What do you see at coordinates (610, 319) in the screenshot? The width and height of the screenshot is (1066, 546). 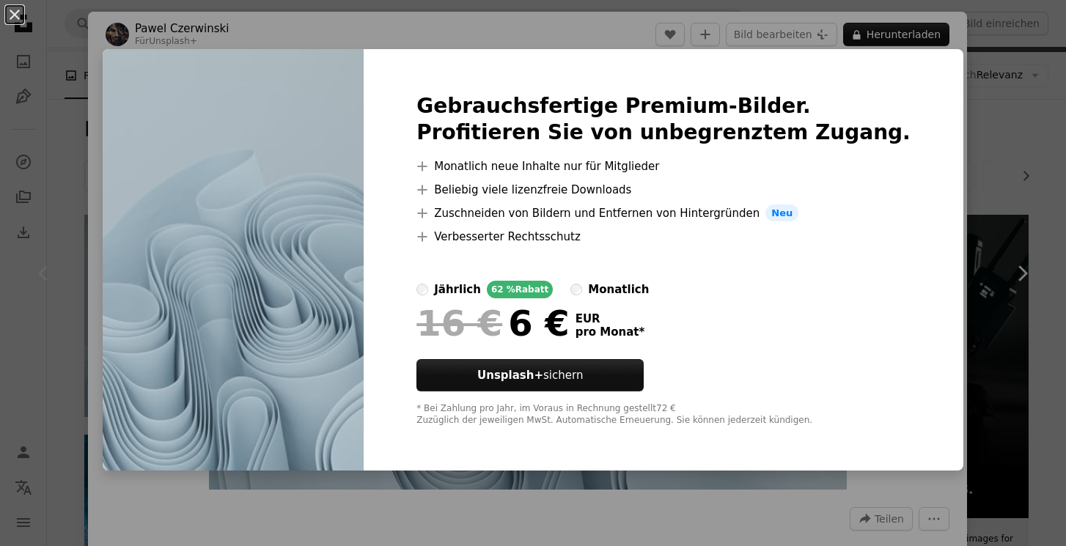 I see `span: EUR` at bounding box center [610, 319].